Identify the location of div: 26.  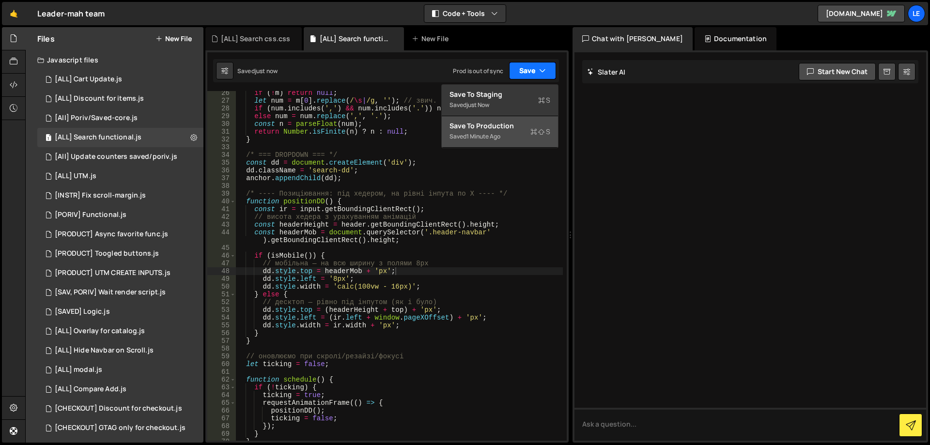
(221, 93).